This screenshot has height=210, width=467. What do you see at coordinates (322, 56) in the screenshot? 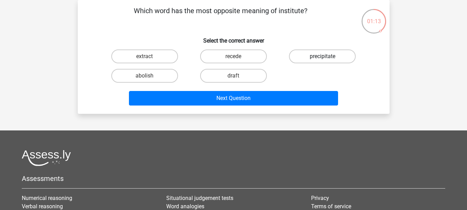
I see `label: precipitate` at bounding box center [322, 56].